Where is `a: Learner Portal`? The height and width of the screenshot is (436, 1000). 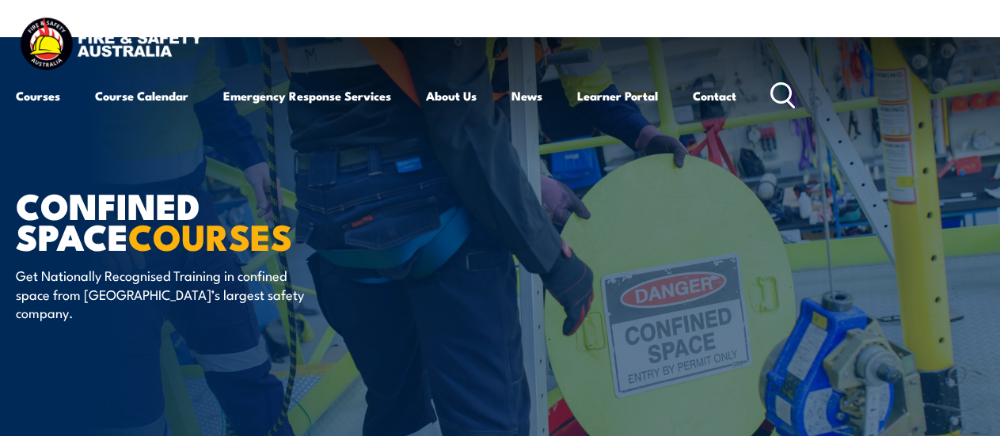
a: Learner Portal is located at coordinates (618, 96).